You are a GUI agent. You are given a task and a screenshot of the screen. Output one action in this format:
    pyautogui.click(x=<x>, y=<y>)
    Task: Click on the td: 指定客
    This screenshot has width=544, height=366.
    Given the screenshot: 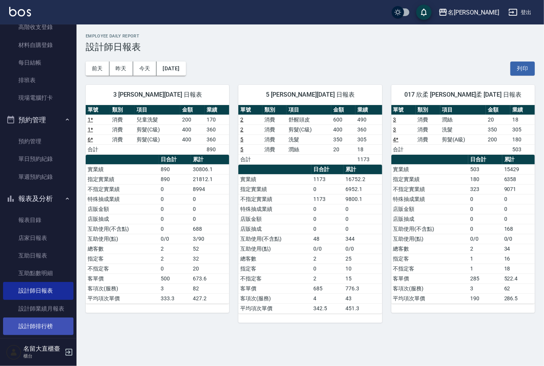 What is the action you would take?
    pyautogui.click(x=275, y=269)
    